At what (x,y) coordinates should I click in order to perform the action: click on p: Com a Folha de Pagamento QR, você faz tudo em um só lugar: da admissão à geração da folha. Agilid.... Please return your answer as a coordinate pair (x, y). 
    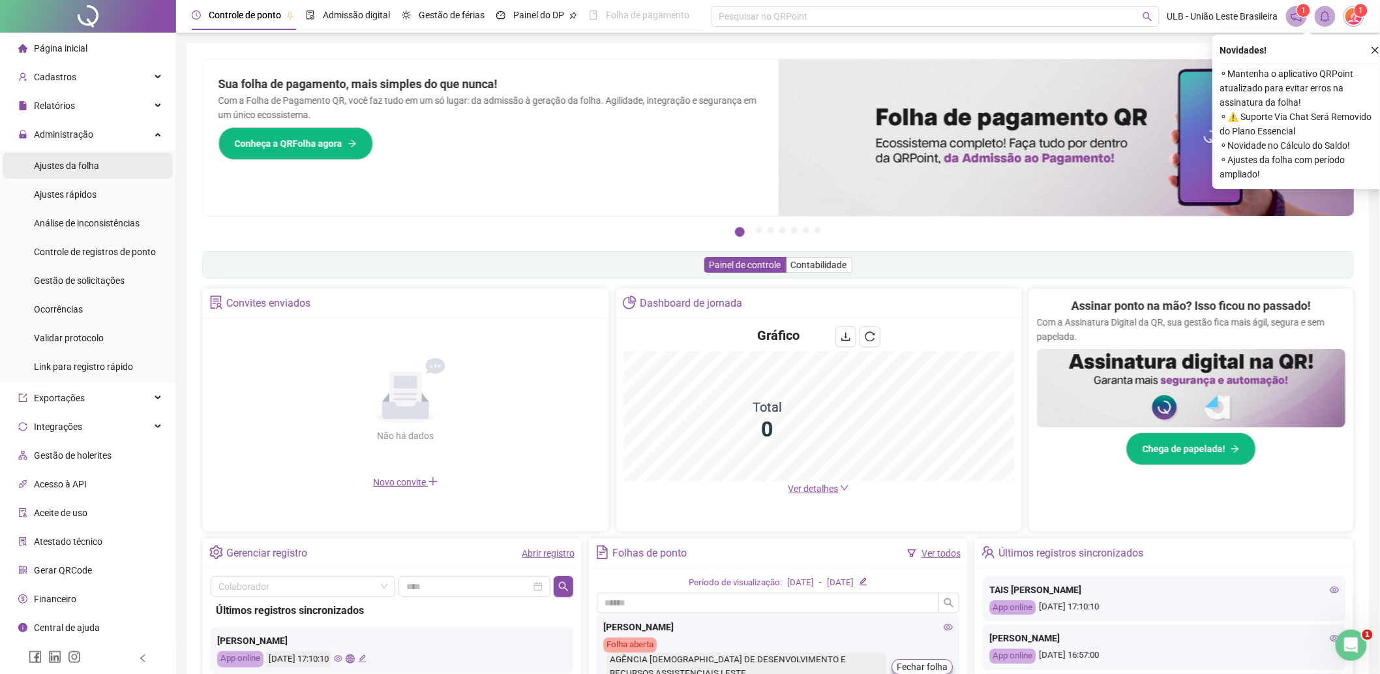
    Looking at the image, I should click on (490, 108).